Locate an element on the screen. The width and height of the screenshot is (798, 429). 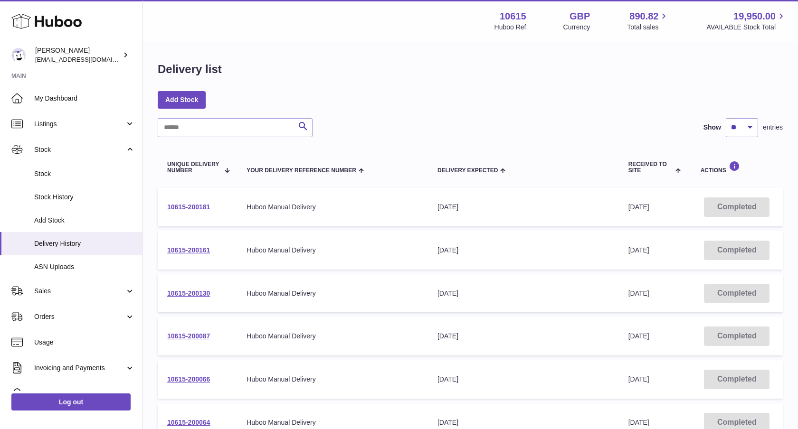
strong: GBP is located at coordinates (580, 16).